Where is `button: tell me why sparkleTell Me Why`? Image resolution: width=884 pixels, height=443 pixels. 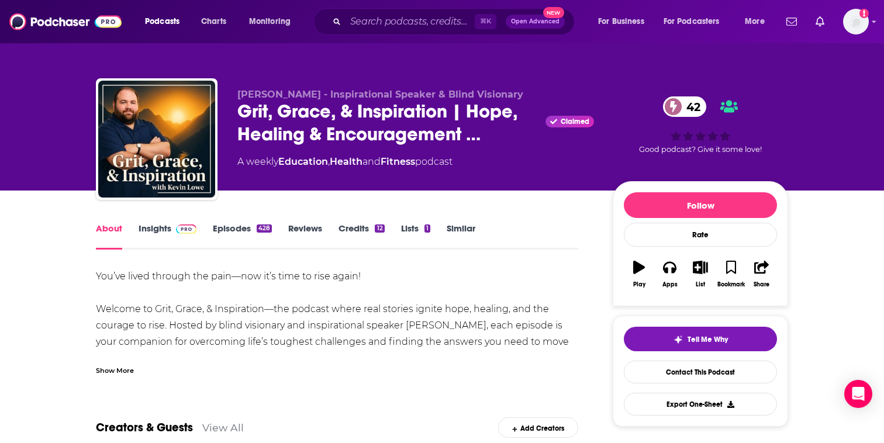 button: tell me why sparkleTell Me Why is located at coordinates (700, 339).